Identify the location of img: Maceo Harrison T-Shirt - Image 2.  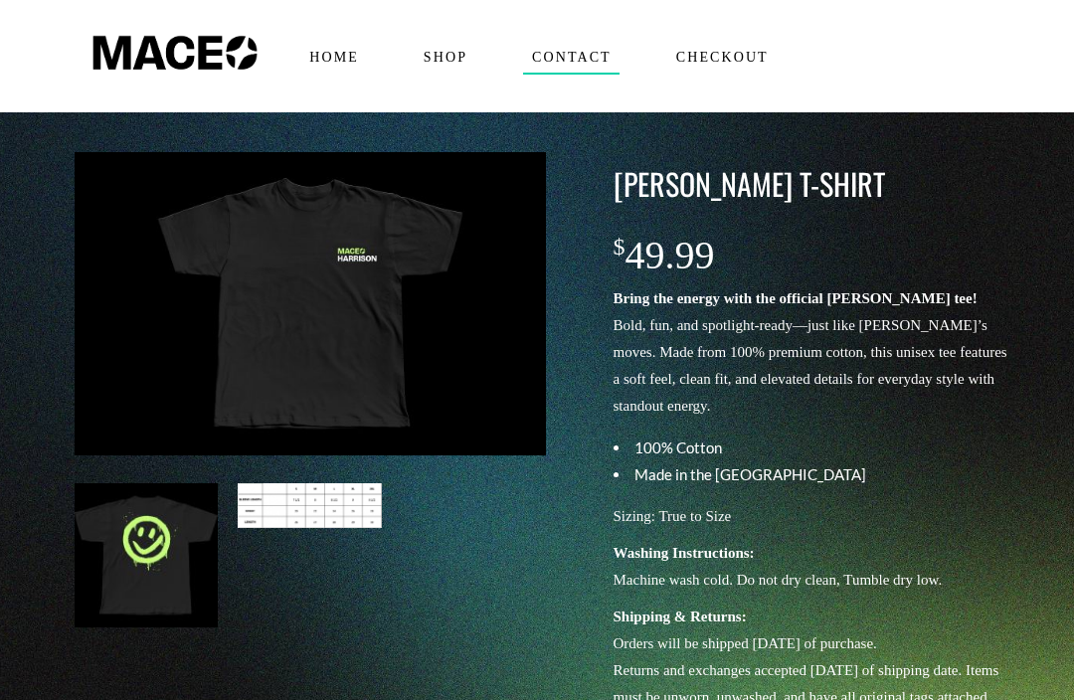
(146, 552).